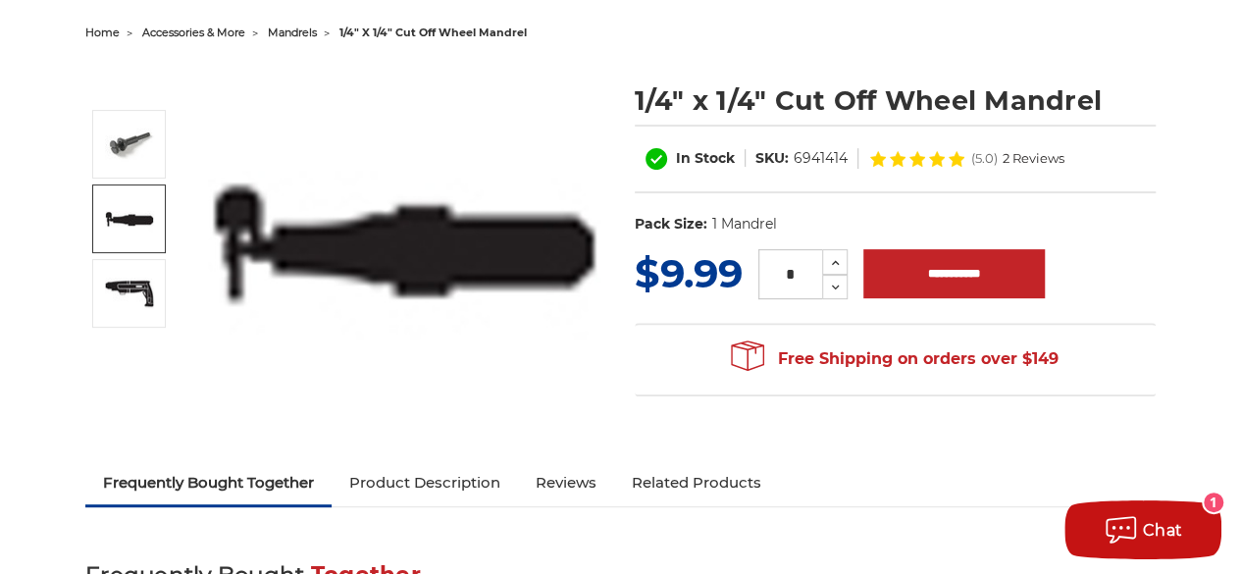 This screenshot has width=1241, height=574. I want to click on span: home, so click(102, 32).